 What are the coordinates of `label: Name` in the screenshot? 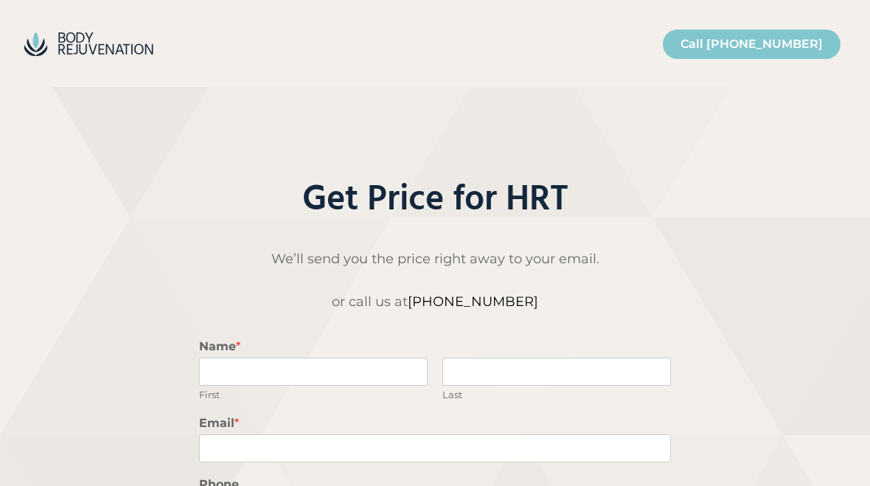 It's located at (435, 347).